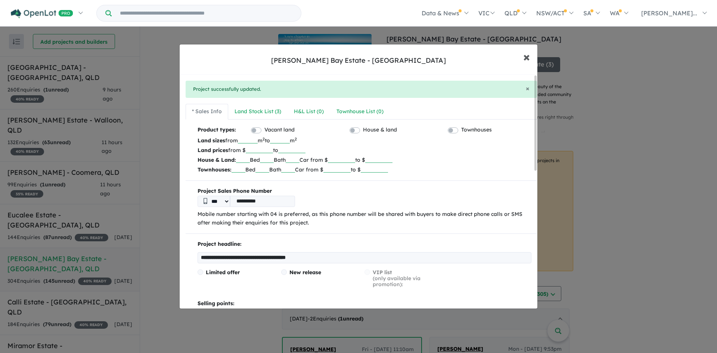 Image resolution: width=717 pixels, height=353 pixels. I want to click on b: House & Land:, so click(217, 160).